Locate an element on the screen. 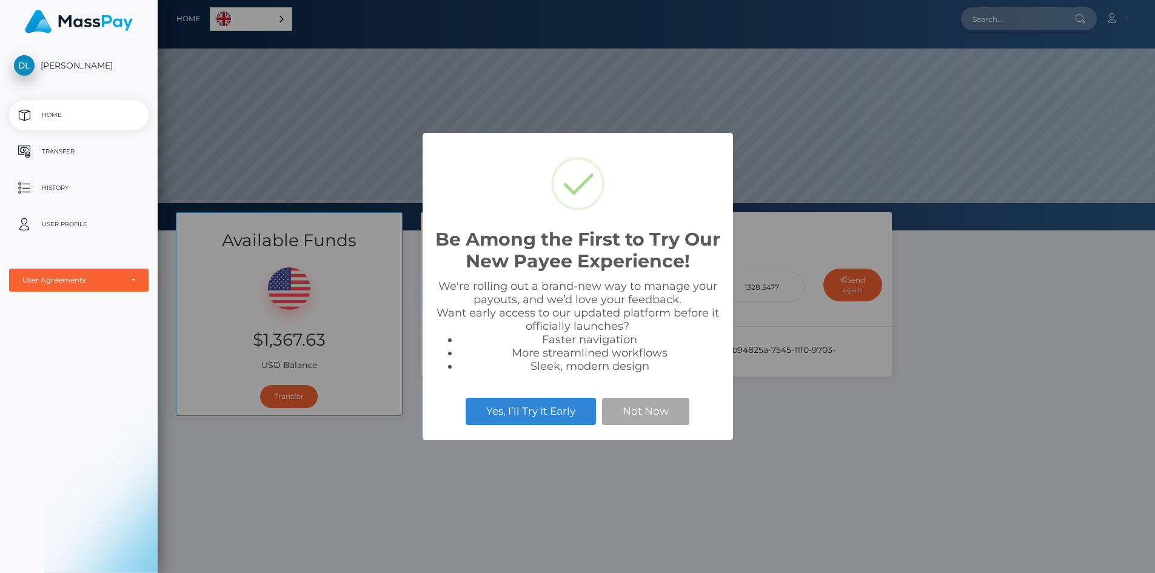 Image resolution: width=1155 pixels, height=573 pixels. li: Faster navigation is located at coordinates (590, 339).